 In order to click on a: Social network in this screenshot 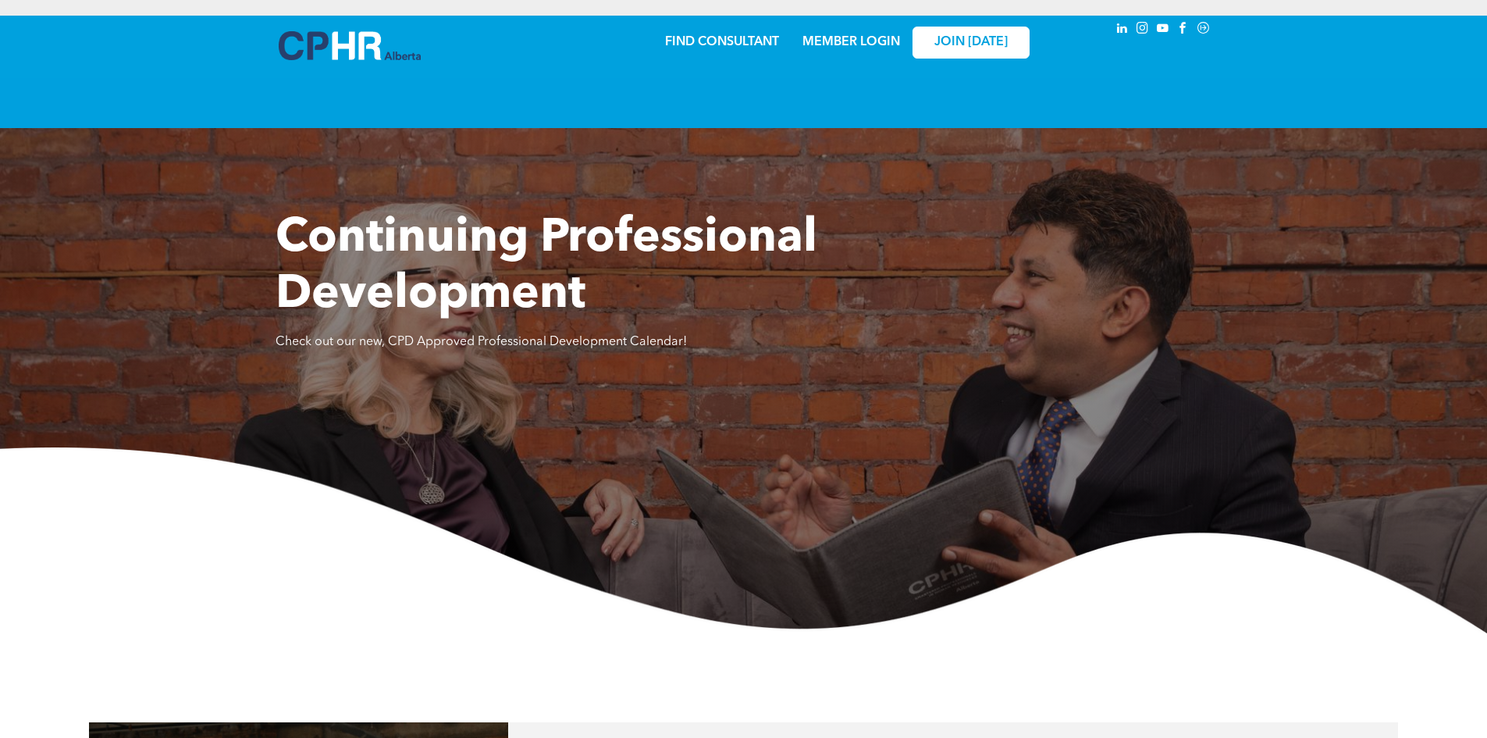, I will do `click(1204, 30)`.